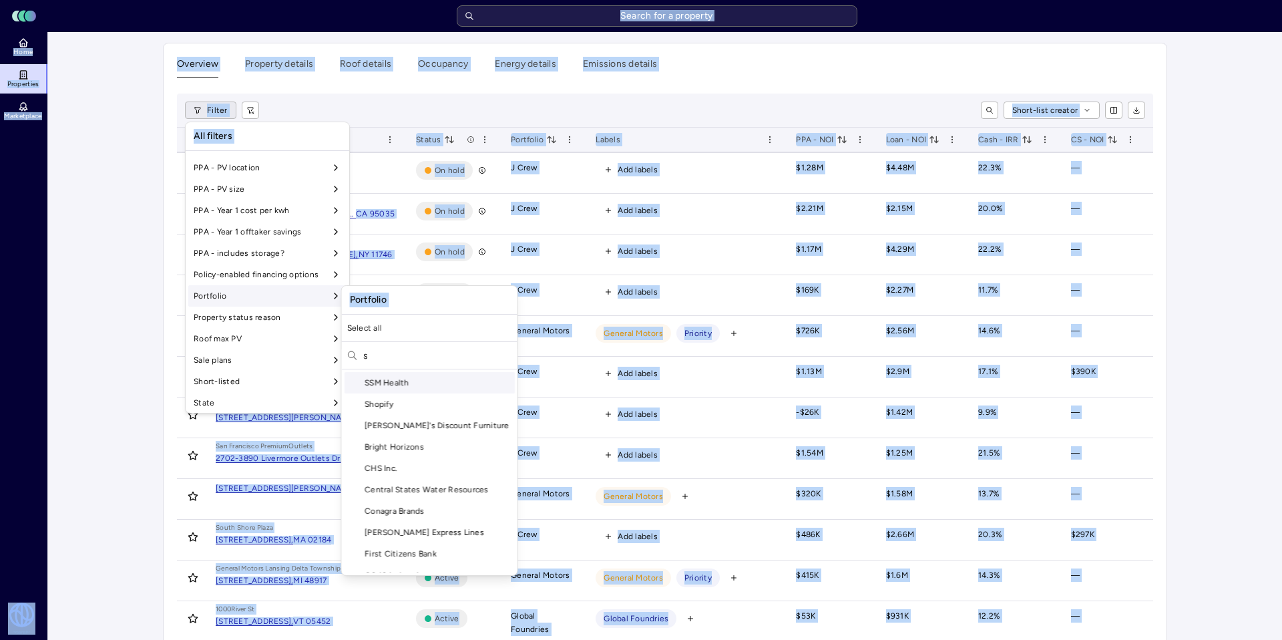 The image size is (1282, 640). What do you see at coordinates (267, 360) in the screenshot?
I see `div: Sale plans` at bounding box center [267, 360].